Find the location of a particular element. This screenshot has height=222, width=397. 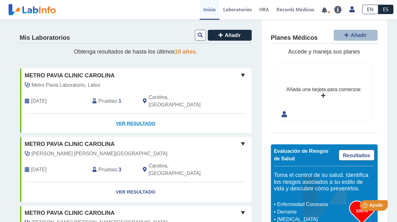

a: EN is located at coordinates (370, 9).